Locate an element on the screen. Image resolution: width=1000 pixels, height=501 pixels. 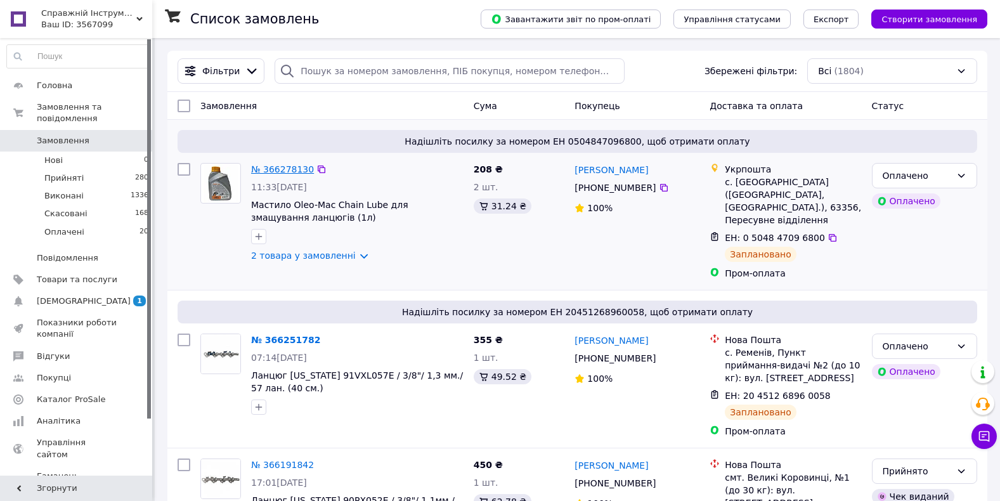
div: 49.52 ₴ is located at coordinates (502, 377).